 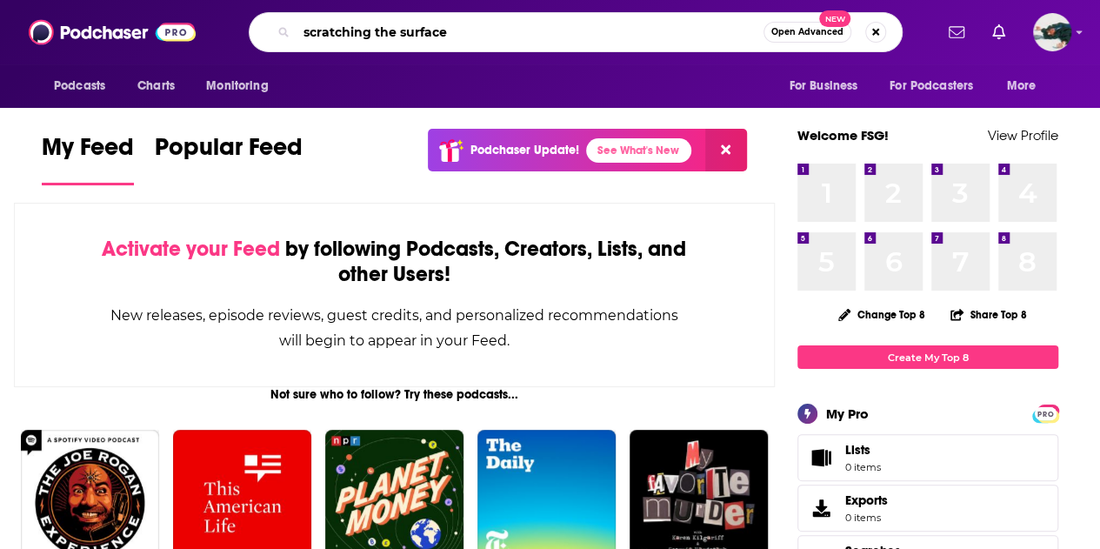 What do you see at coordinates (1052, 32) in the screenshot?
I see `span: Logged in as fsg.publicity` at bounding box center [1052, 32].